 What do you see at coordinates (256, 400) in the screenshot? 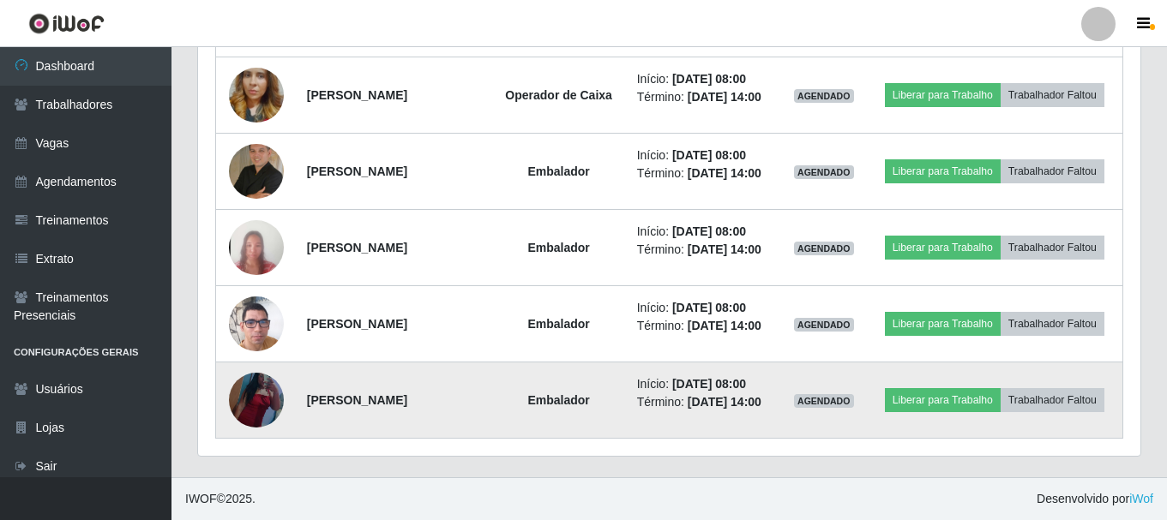
I see `img: 1754108546979.jpeg` at bounding box center [256, 400].